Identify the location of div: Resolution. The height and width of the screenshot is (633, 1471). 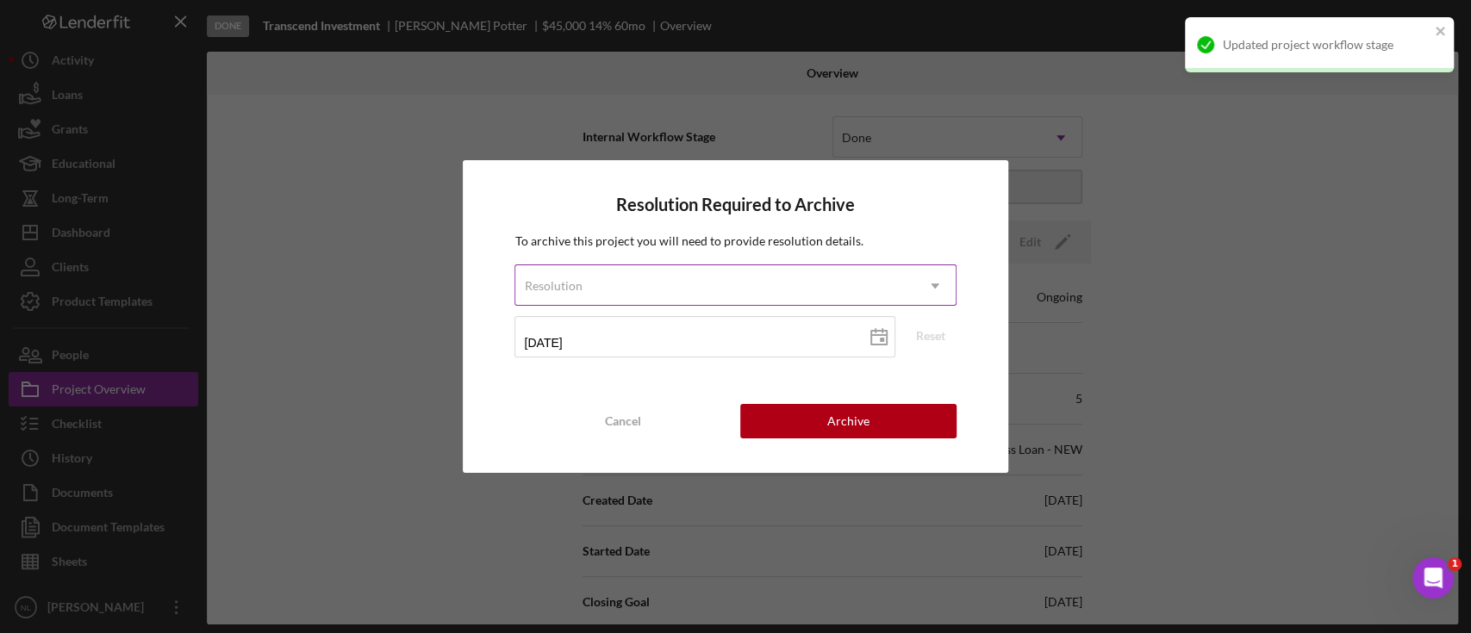
(552, 286).